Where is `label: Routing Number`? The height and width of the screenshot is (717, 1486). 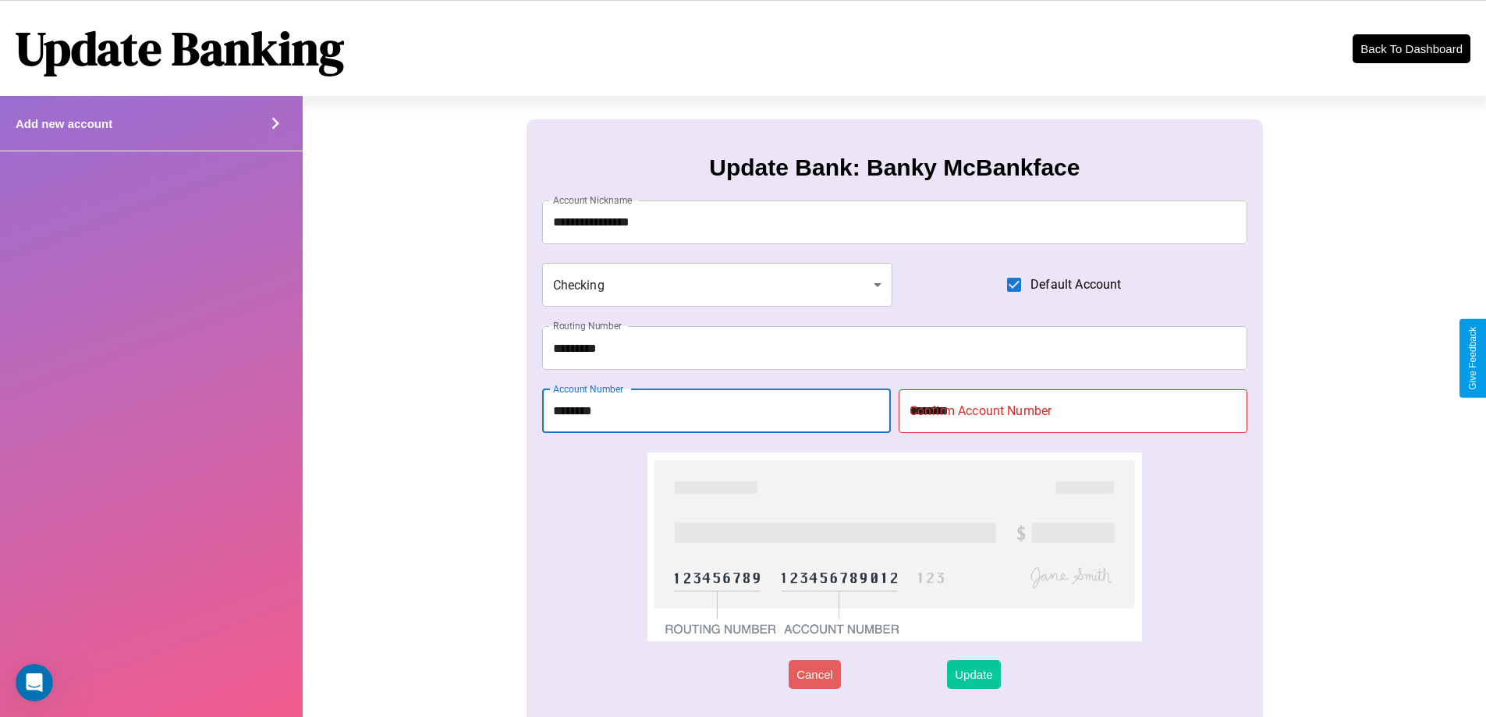 label: Routing Number is located at coordinates (587, 325).